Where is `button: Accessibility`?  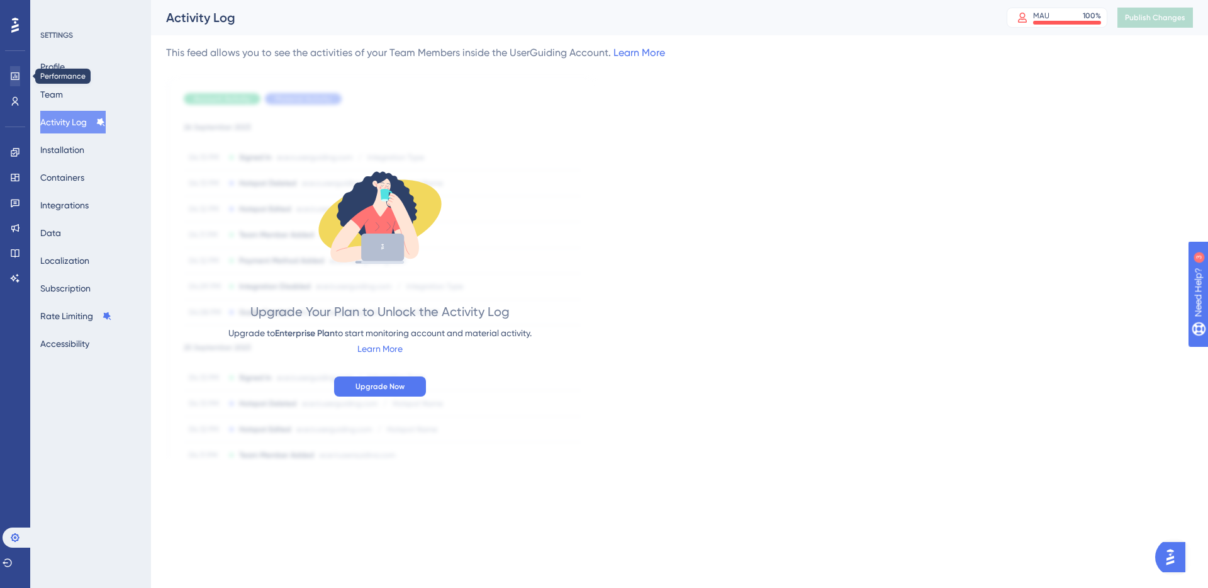
button: Accessibility is located at coordinates (65, 344).